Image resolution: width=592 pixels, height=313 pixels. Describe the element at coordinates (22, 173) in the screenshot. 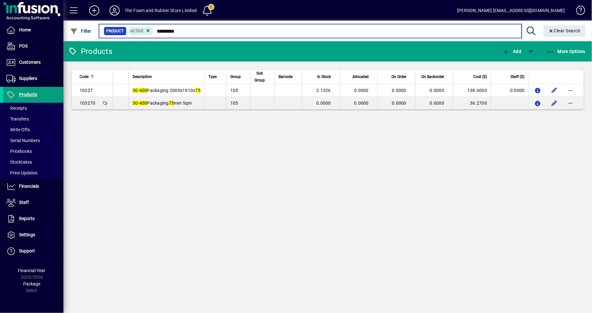

I see `span: Price Updates` at that location.